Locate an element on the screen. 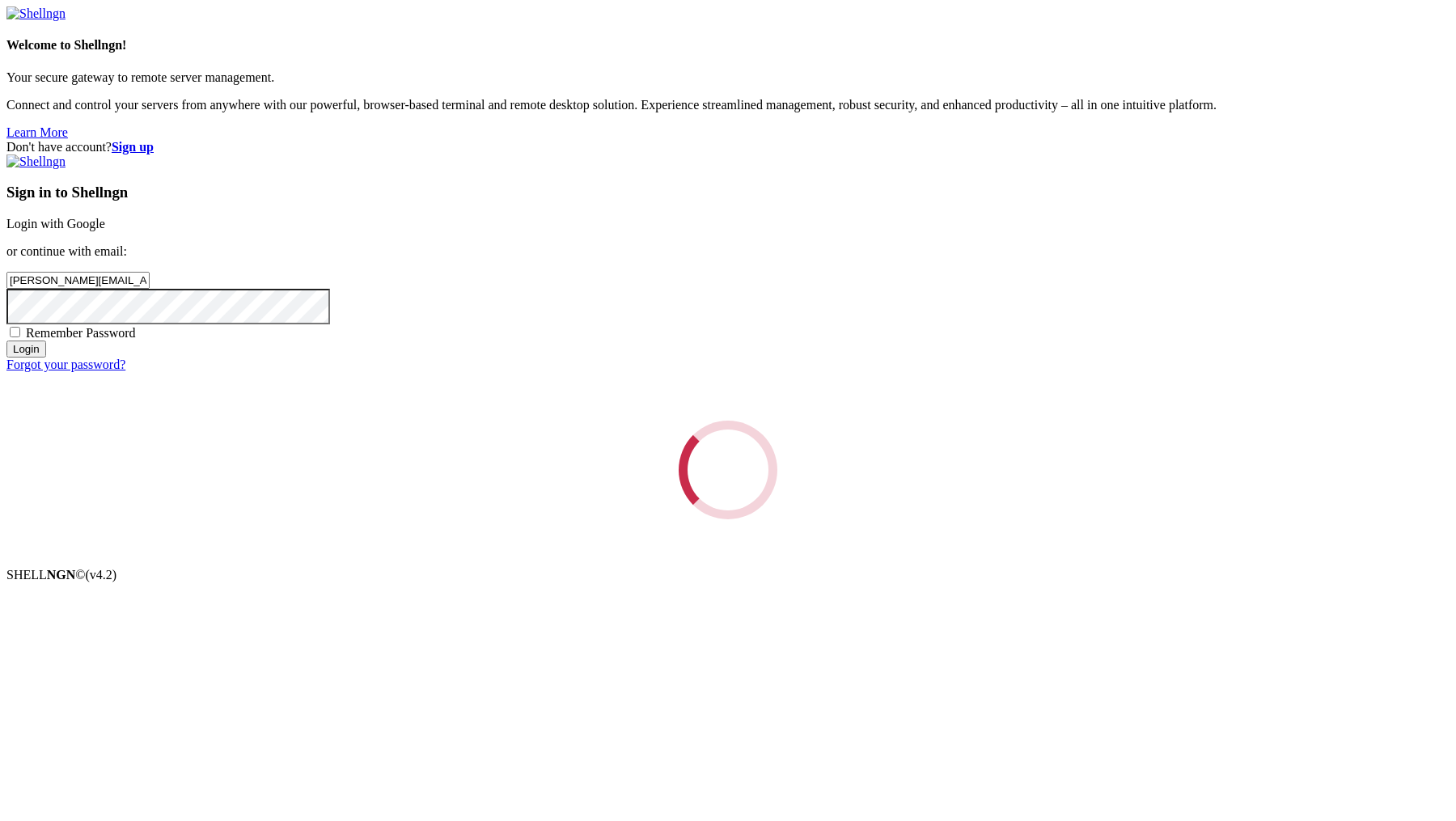 The image size is (1456, 821). p: Connect and control your servers from anywhere with our powerful, browser-based terminal and remo... is located at coordinates (728, 105).